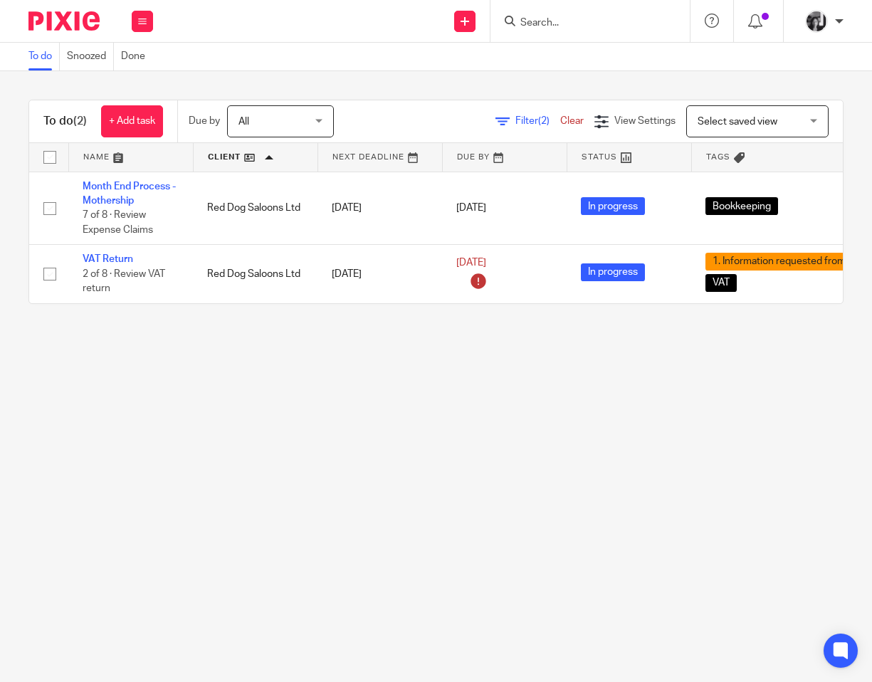 This screenshot has width=872, height=682. I want to click on p: Due by, so click(204, 121).